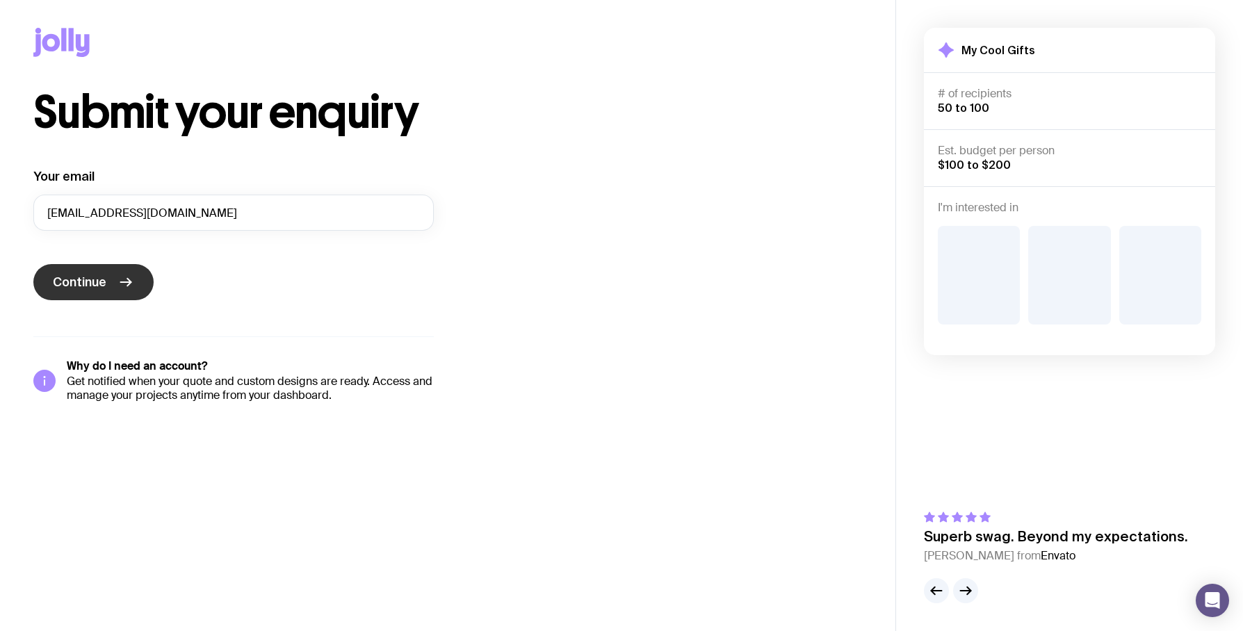 Image resolution: width=1243 pixels, height=631 pixels. I want to click on input: you@email.com, so click(234, 213).